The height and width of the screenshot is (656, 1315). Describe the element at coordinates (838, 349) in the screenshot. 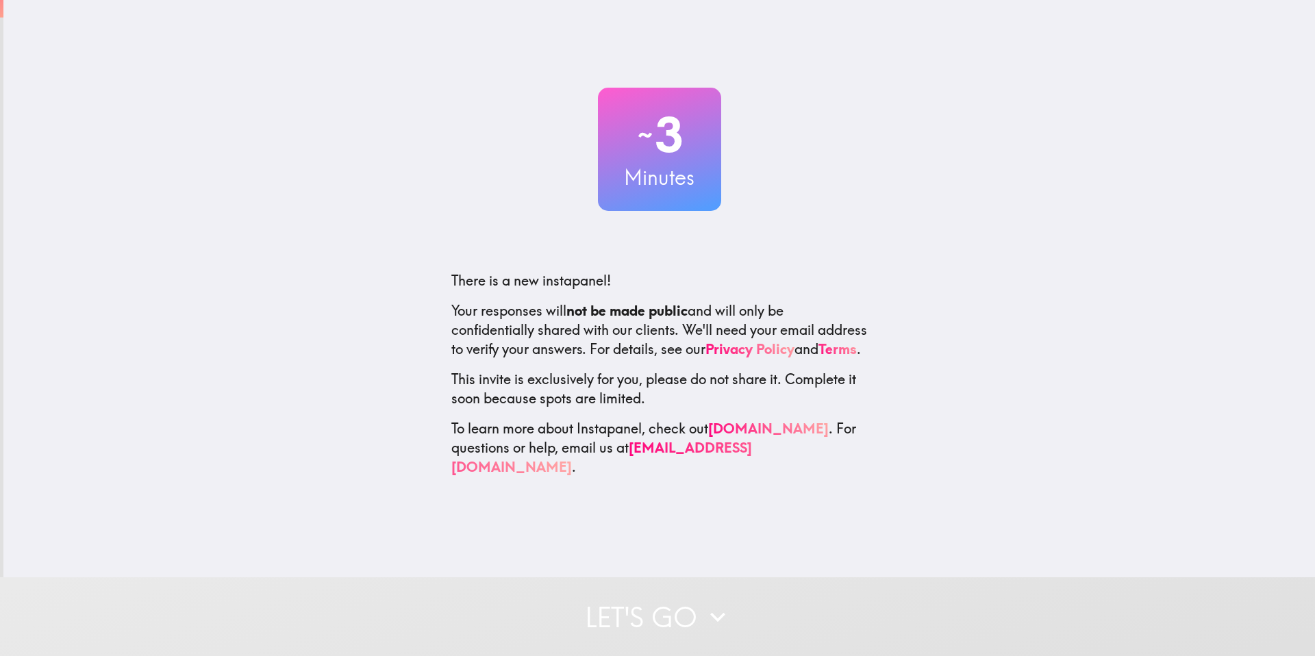

I see `a: Terms` at that location.